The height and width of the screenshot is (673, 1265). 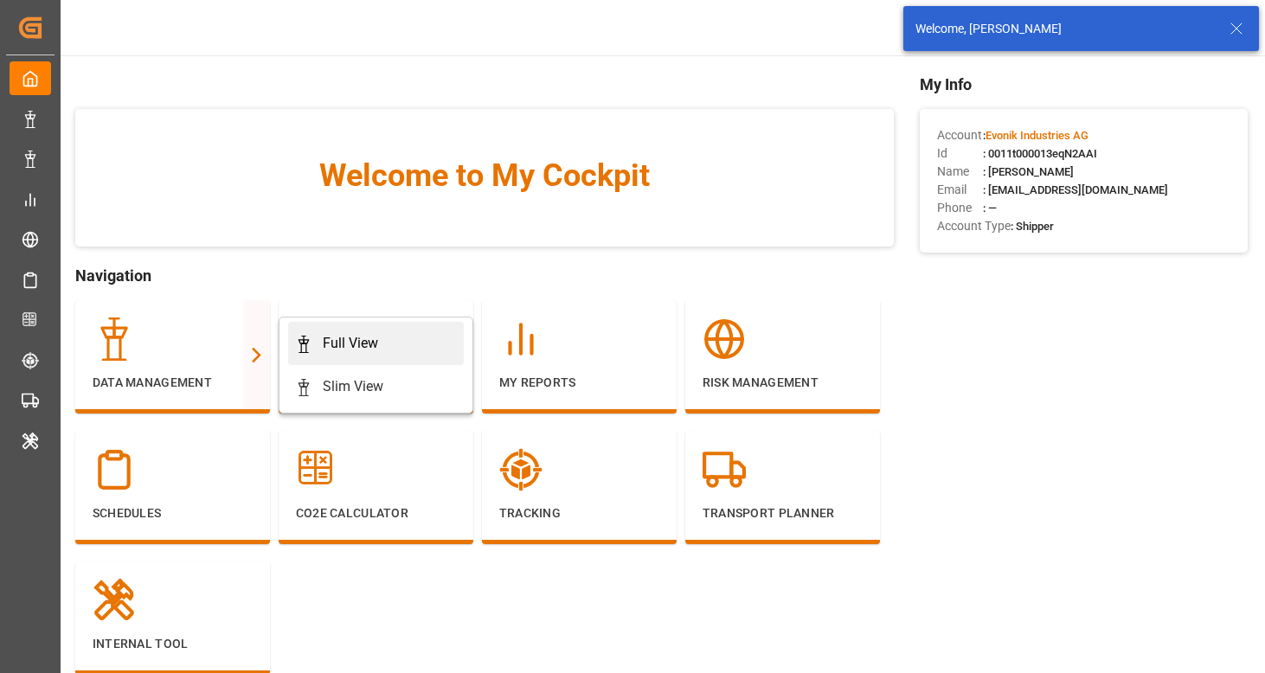 I want to click on span: Welcome to My Cockpit, so click(x=485, y=176).